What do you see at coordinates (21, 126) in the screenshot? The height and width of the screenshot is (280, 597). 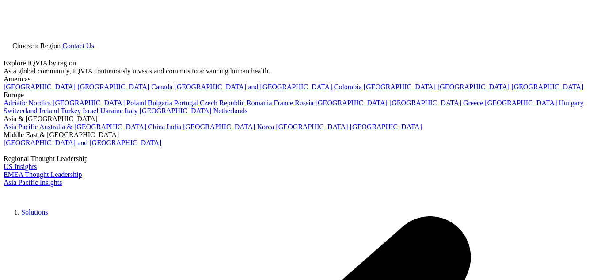 I see `a: Asia Pacific` at bounding box center [21, 126].